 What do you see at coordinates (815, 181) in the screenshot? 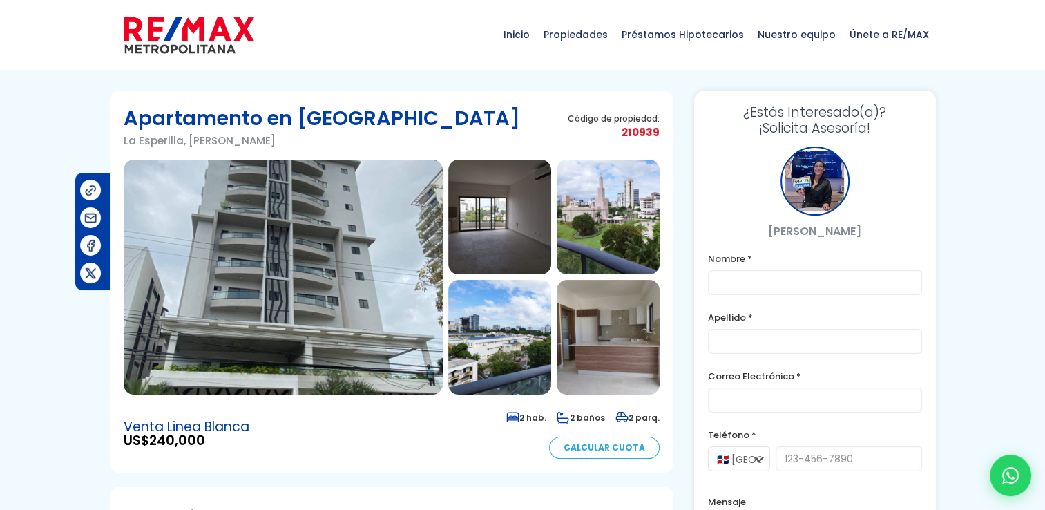
I see `div: PATRICIA LEYBA` at bounding box center [815, 181].